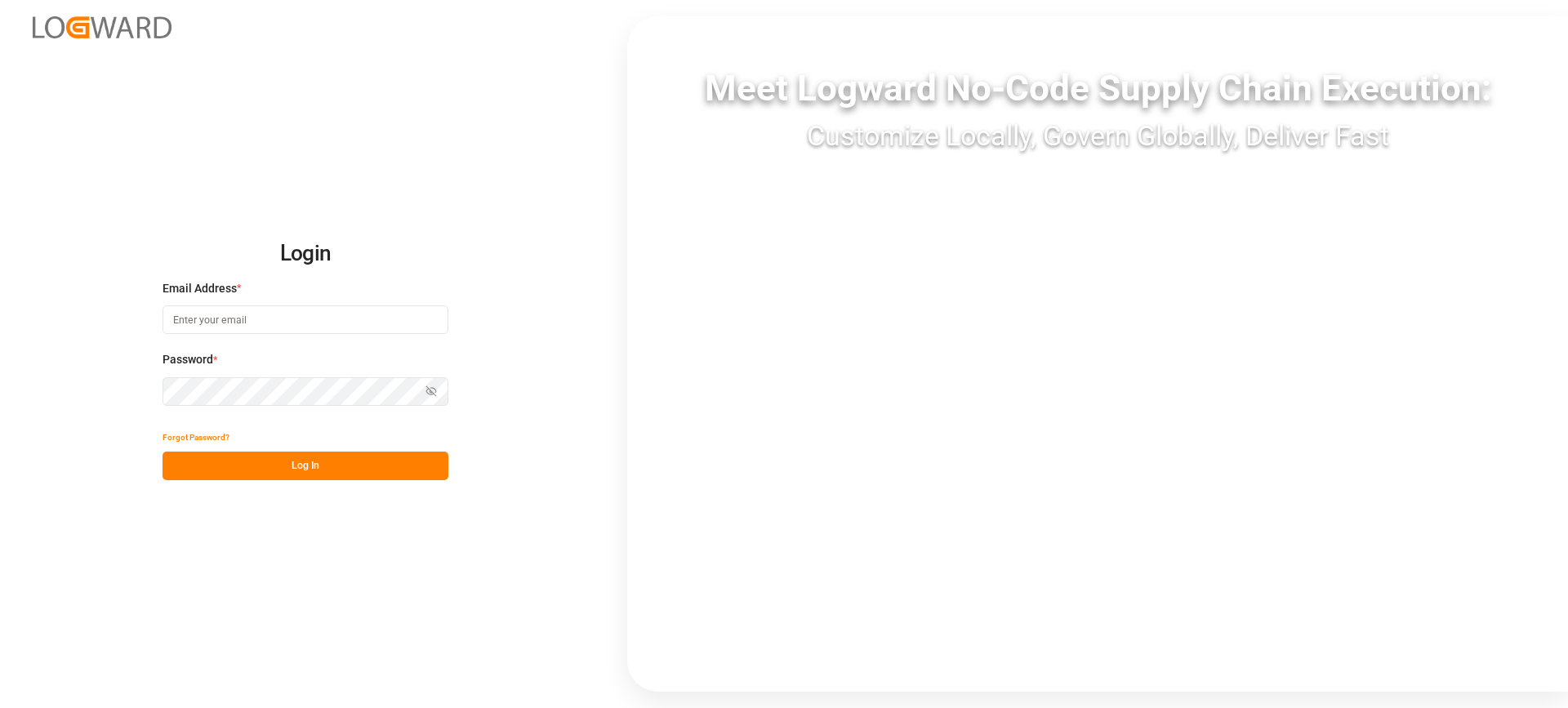  What do you see at coordinates (305, 254) in the screenshot?
I see `h2: Login` at bounding box center [305, 254].